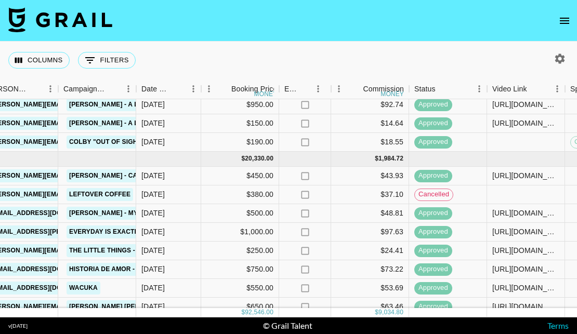  I want to click on div: $24.41, so click(370, 251).